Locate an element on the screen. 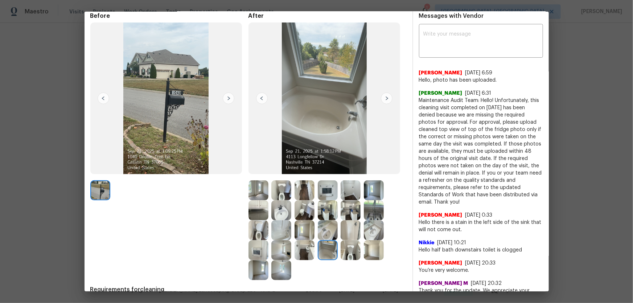 This screenshot has width=633, height=303. span: Hello half bath downstairs toilet is clogged is located at coordinates (481, 250).